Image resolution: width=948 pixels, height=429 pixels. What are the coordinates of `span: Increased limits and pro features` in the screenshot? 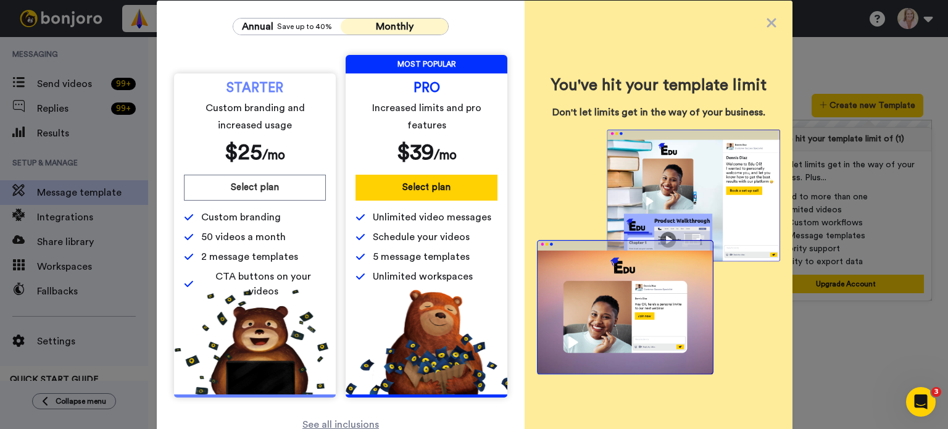 It's located at (427, 117).